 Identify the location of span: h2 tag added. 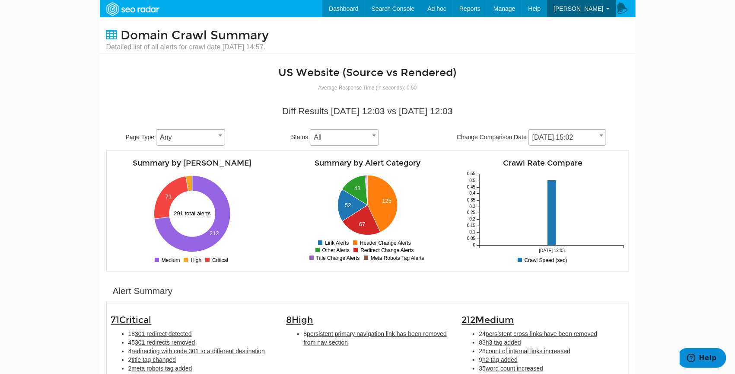
(500, 360).